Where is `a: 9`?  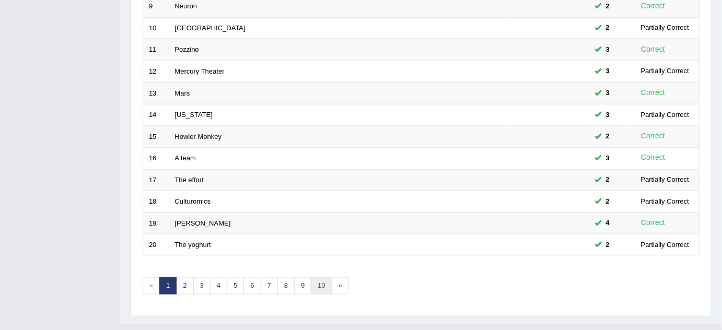
a: 9 is located at coordinates (302, 286).